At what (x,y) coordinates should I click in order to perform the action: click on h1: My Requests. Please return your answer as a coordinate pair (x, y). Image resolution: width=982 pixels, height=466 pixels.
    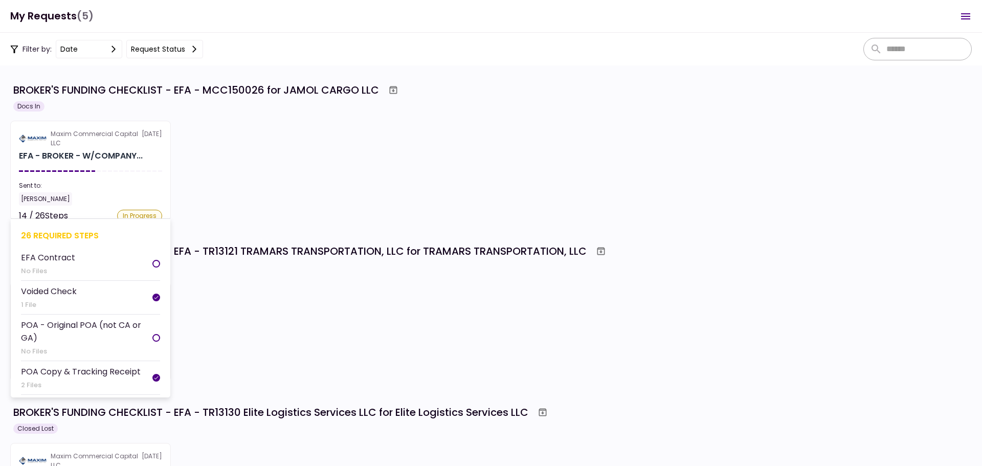
    Looking at the image, I should click on (52, 16).